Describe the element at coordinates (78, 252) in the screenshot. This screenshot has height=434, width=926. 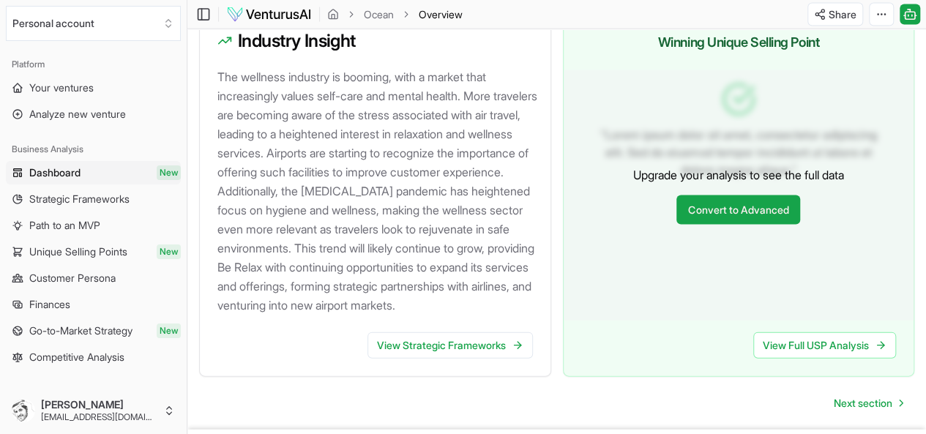
I see `span: Unique Selling Points` at that location.